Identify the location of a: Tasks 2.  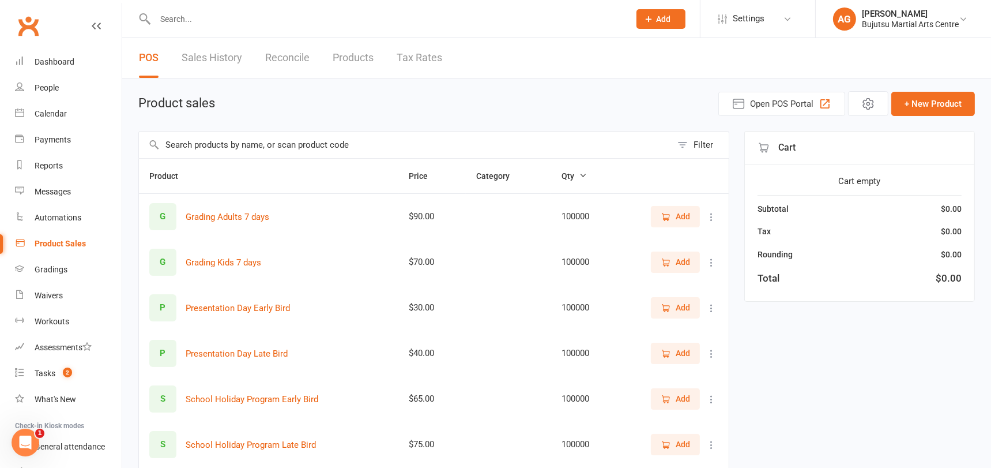
(68, 373).